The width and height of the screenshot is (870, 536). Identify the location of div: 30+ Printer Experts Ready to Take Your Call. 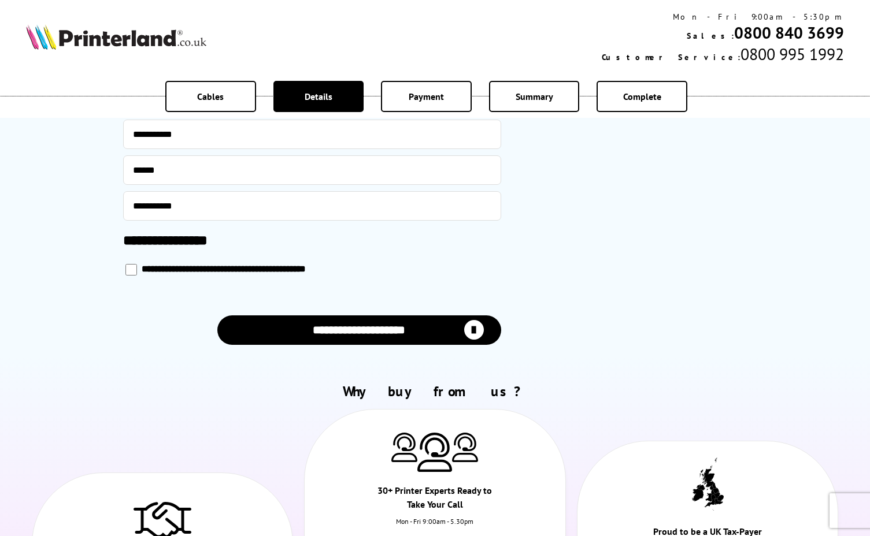
(435, 500).